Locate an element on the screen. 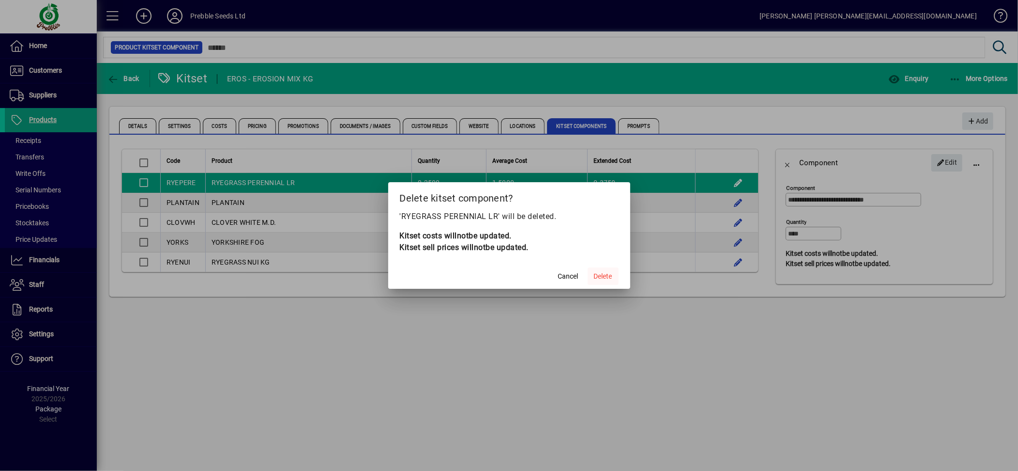 This screenshot has height=471, width=1018. span: Cancel is located at coordinates (568, 276).